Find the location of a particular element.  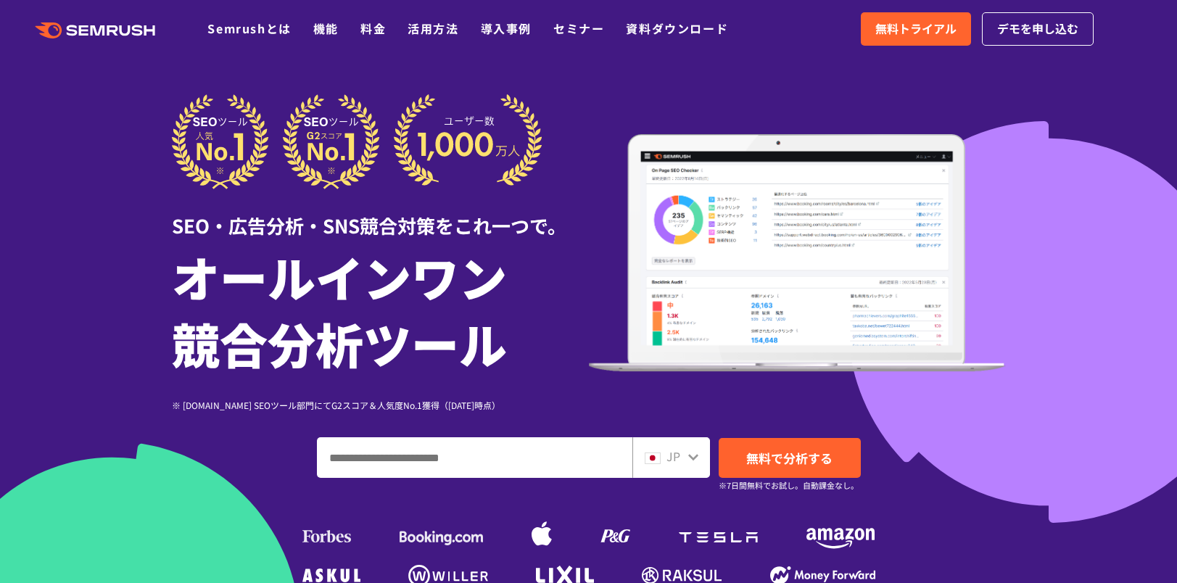

a: 料金 is located at coordinates (373, 28).